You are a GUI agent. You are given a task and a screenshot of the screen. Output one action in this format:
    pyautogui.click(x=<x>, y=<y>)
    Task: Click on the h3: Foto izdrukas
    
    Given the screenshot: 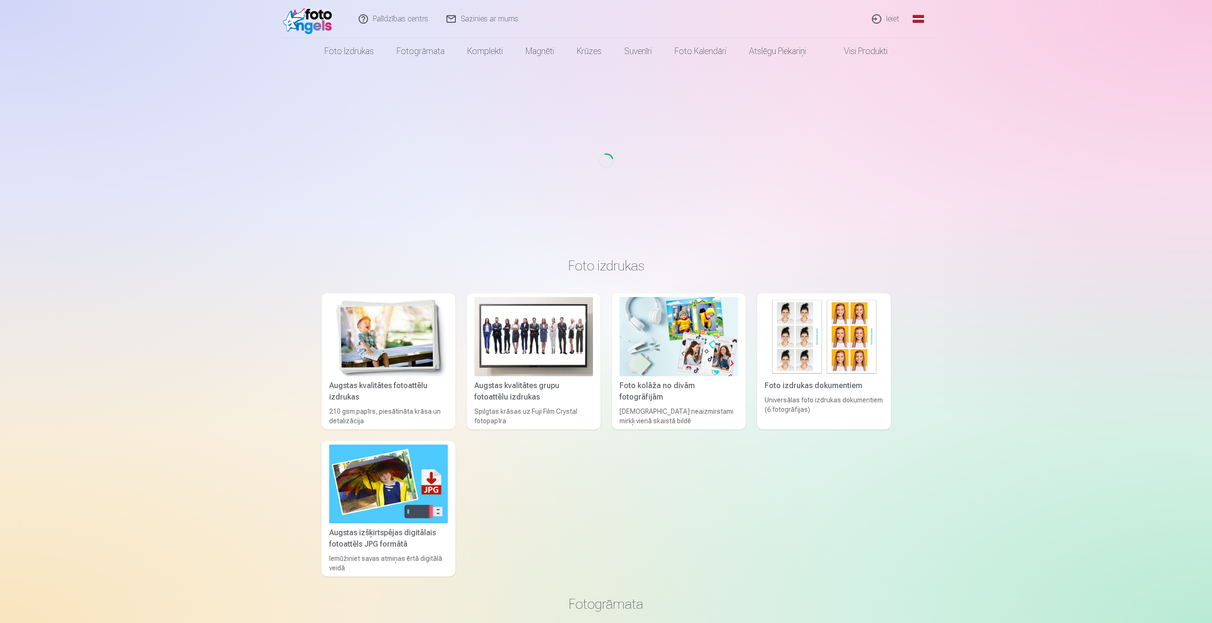 What is the action you would take?
    pyautogui.click(x=606, y=266)
    